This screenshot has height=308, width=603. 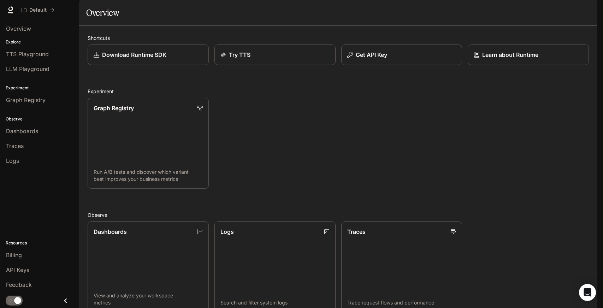 I want to click on a: Download Runtime SDK, so click(x=148, y=55).